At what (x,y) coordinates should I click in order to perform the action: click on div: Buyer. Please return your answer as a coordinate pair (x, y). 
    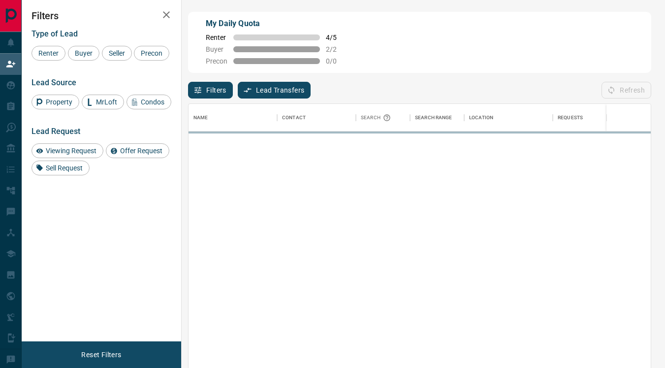
    Looking at the image, I should click on (84, 53).